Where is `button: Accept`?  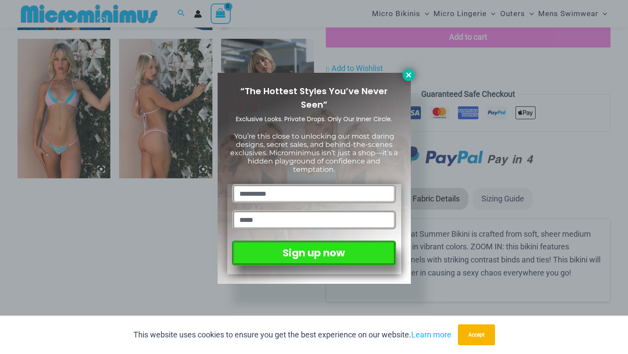
button: Accept is located at coordinates (476, 335).